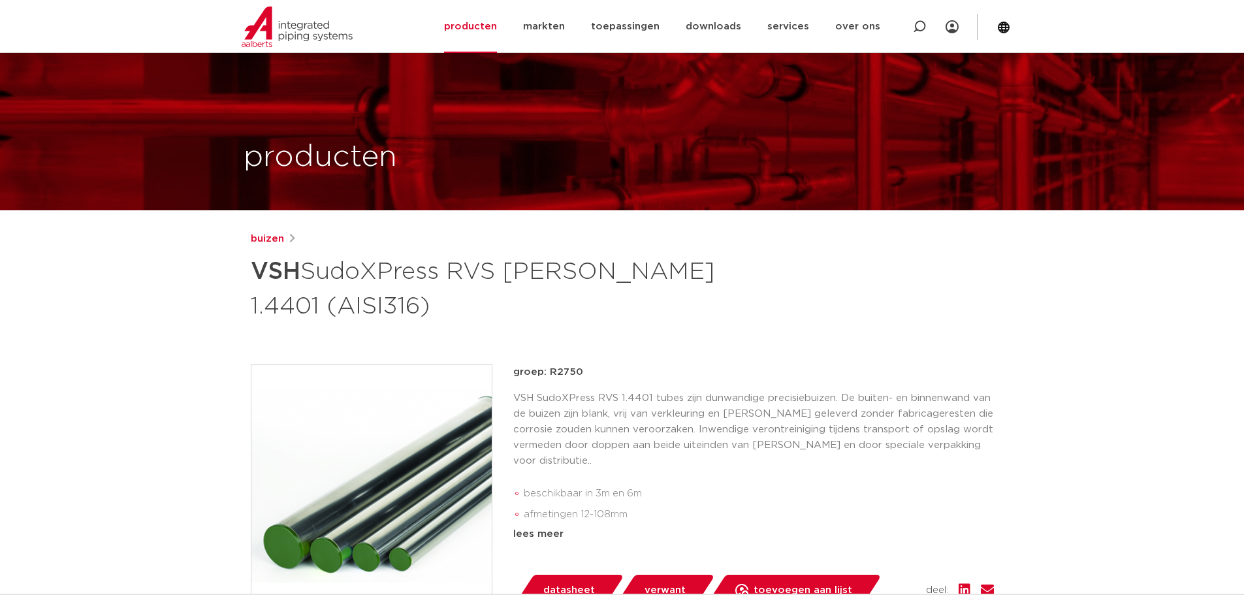  Describe the element at coordinates (754, 430) in the screenshot. I see `p: VSH SudoXPress RVS 1.4401 tubes zijn dunwandige precisiebuizen. De buiten- en binnenwand van de b...` at that location.